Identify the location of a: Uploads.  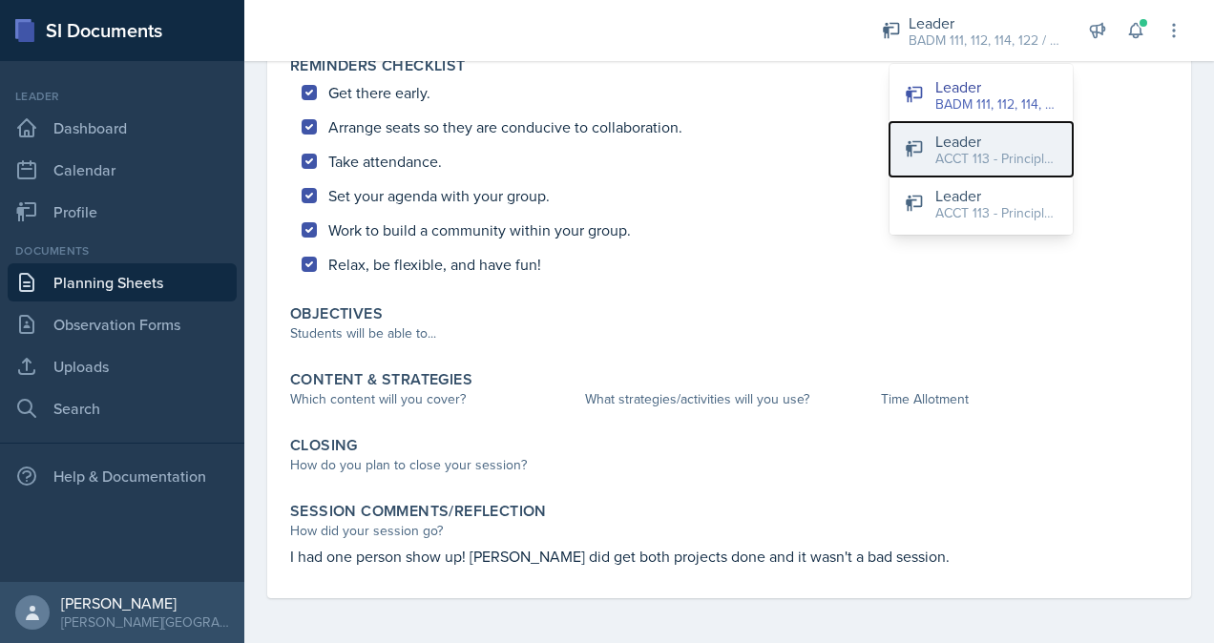
(122, 367).